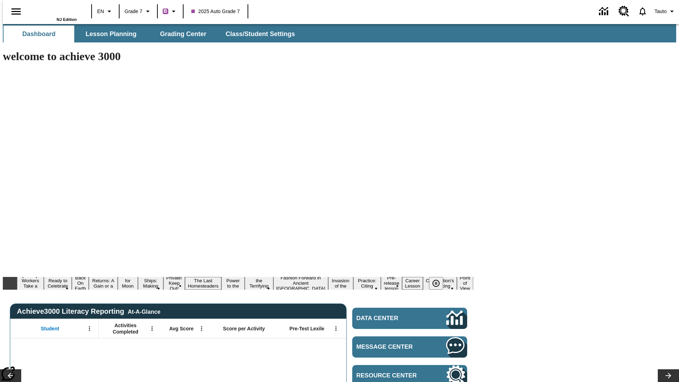 The height and width of the screenshot is (382, 679). Describe the element at coordinates (260, 34) in the screenshot. I see `button: Class/Student Settings` at that location.